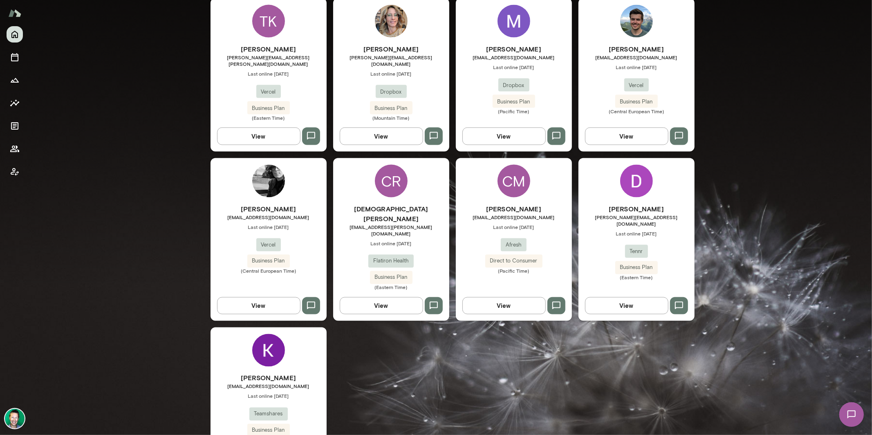 This screenshot has width=872, height=435. I want to click on button: Documents, so click(15, 126).